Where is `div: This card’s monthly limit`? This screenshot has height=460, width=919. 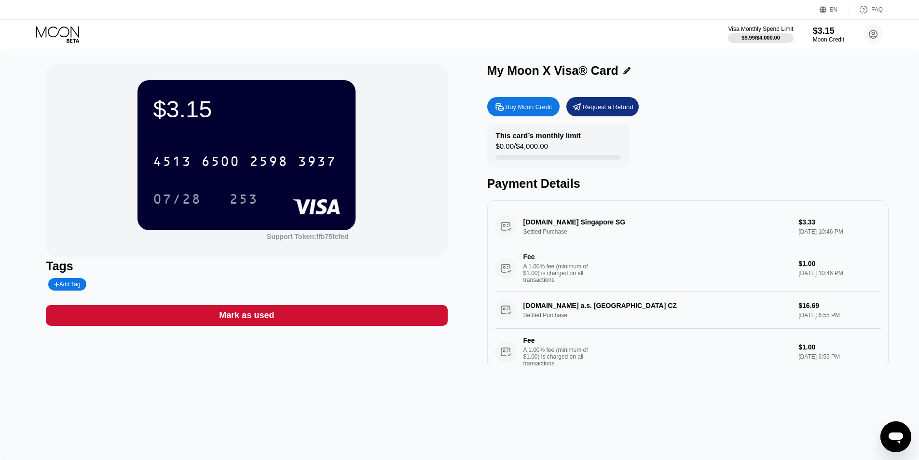 div: This card’s monthly limit is located at coordinates (539, 135).